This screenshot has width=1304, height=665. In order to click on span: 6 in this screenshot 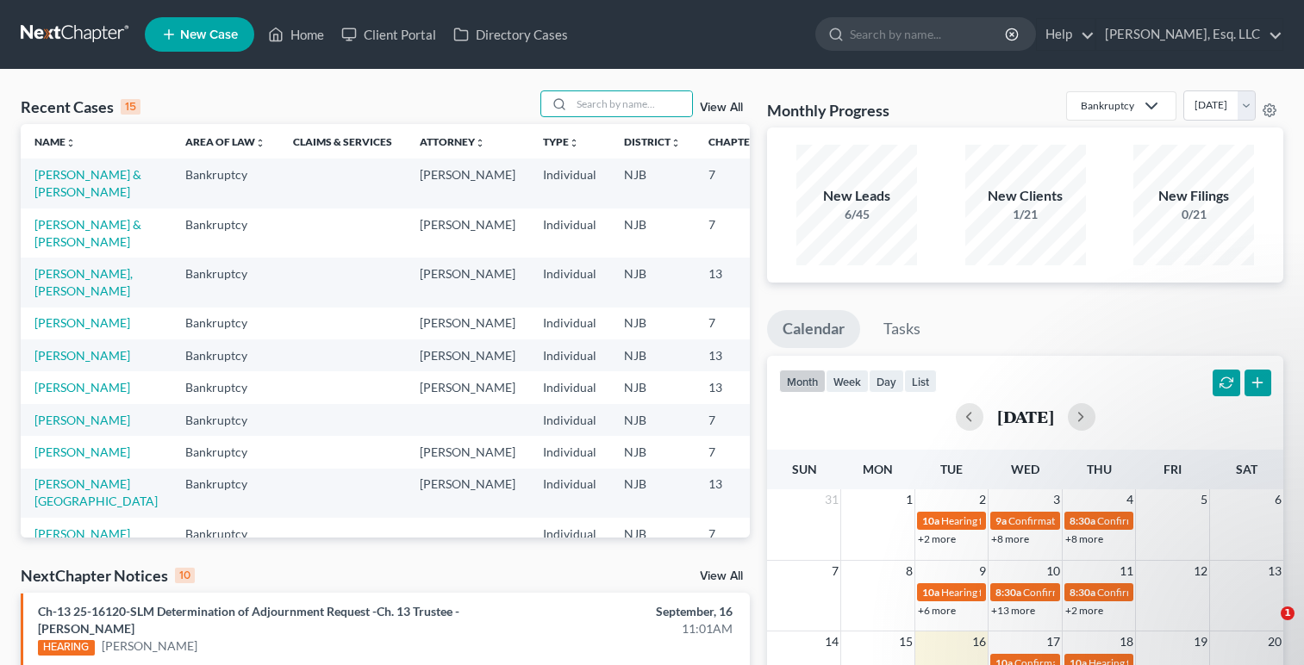, I will do `click(1278, 500)`.